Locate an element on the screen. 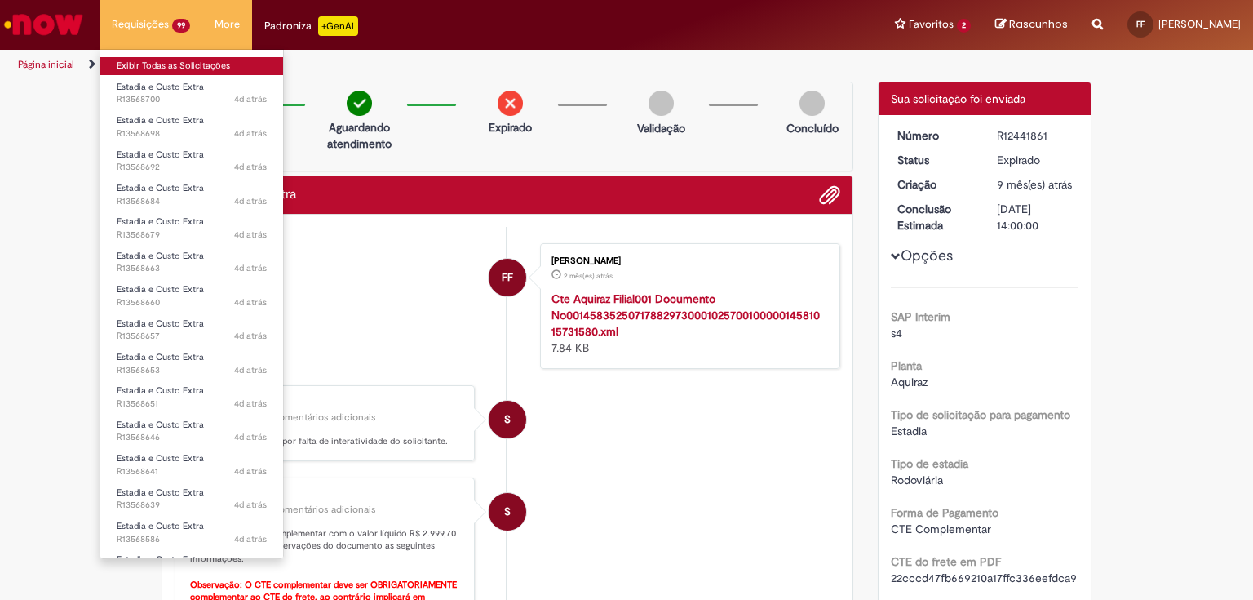 This screenshot has height=600, width=1253. time: 25/09/2025 19:47:53 is located at coordinates (251, 504).